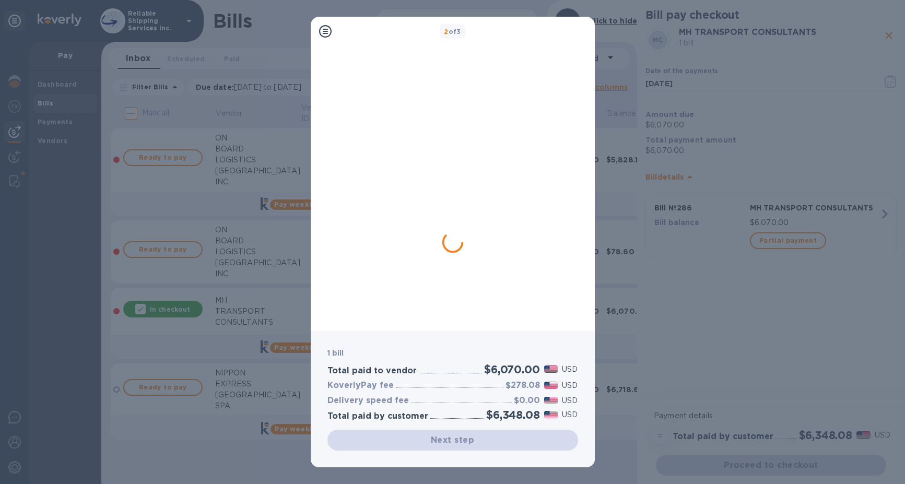 Image resolution: width=905 pixels, height=484 pixels. I want to click on b: 1 bill, so click(336, 353).